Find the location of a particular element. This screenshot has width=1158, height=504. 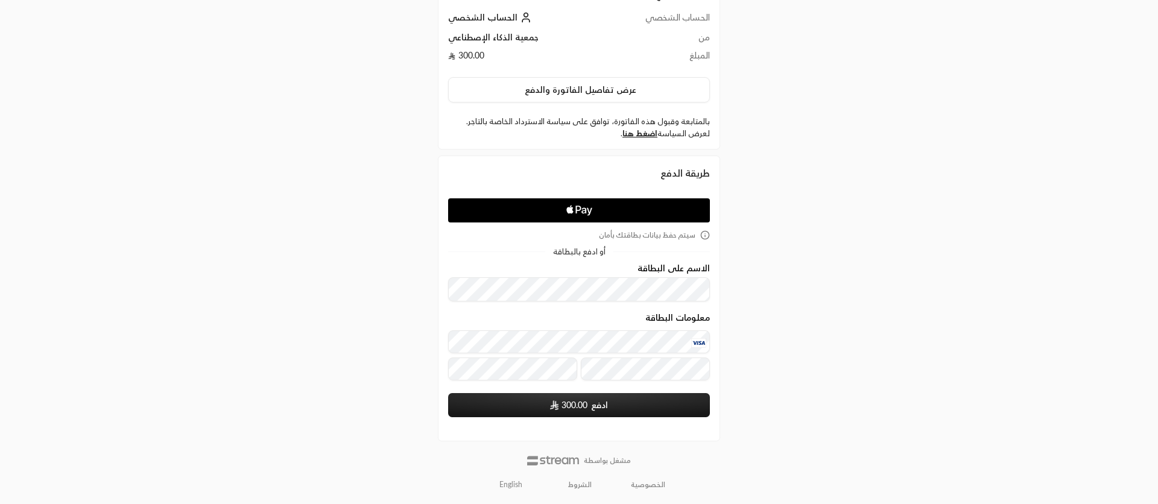

a: اضغط هنا is located at coordinates (640, 133).